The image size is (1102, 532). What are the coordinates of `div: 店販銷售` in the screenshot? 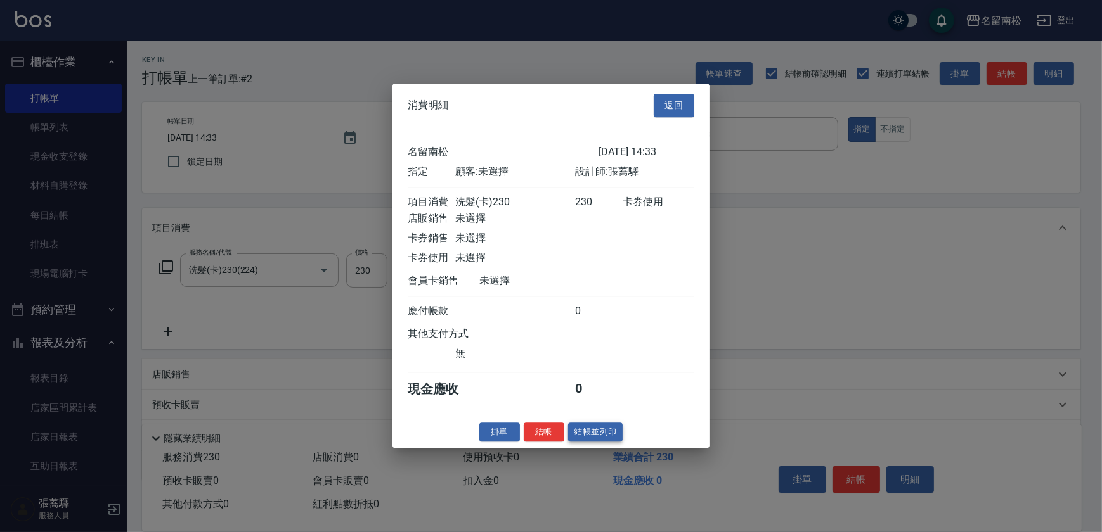 It's located at (431, 219).